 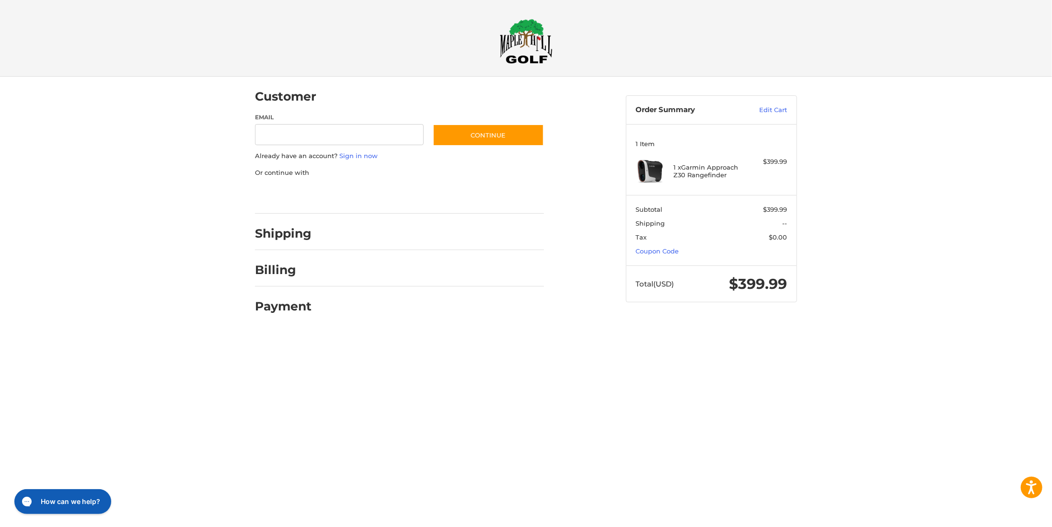 What do you see at coordinates (488, 135) in the screenshot?
I see `button: Continue` at bounding box center [488, 135].